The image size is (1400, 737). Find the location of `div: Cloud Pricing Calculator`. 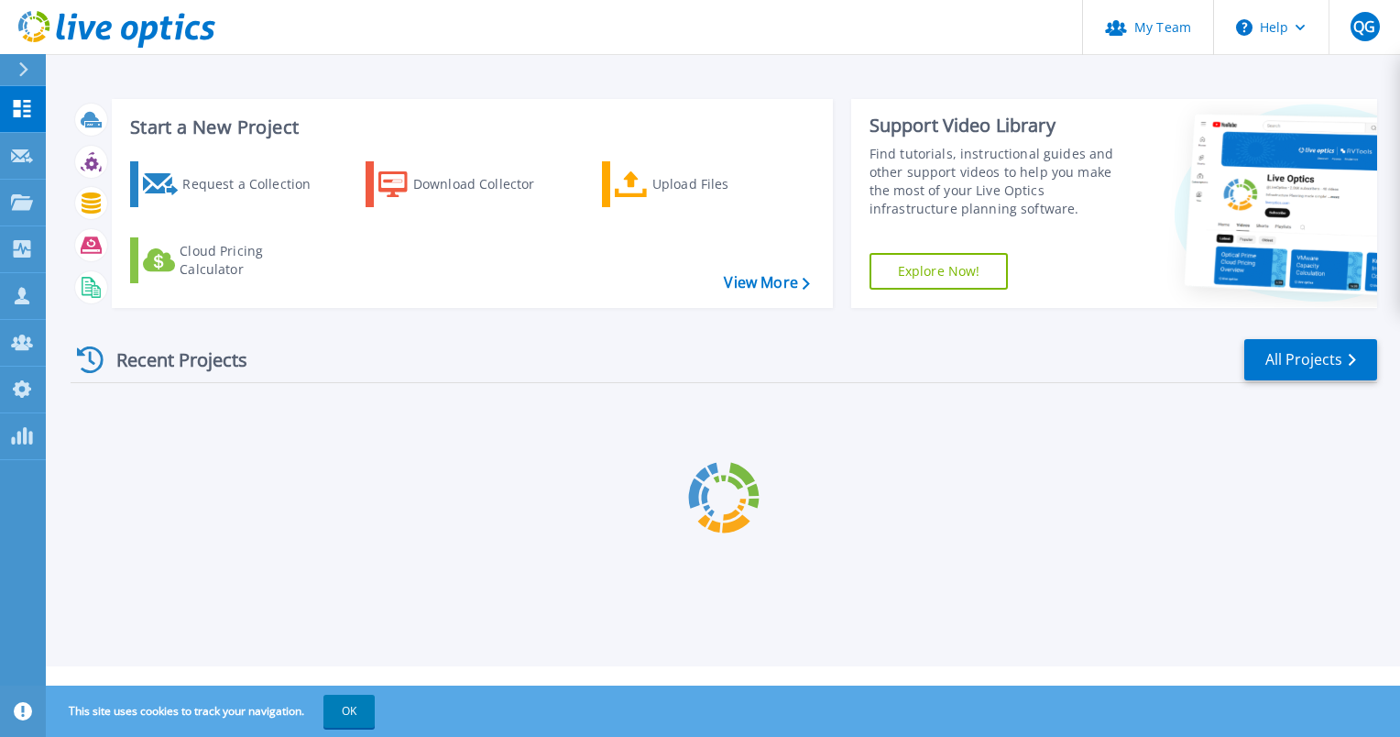

div: Cloud Pricing Calculator is located at coordinates (253, 260).